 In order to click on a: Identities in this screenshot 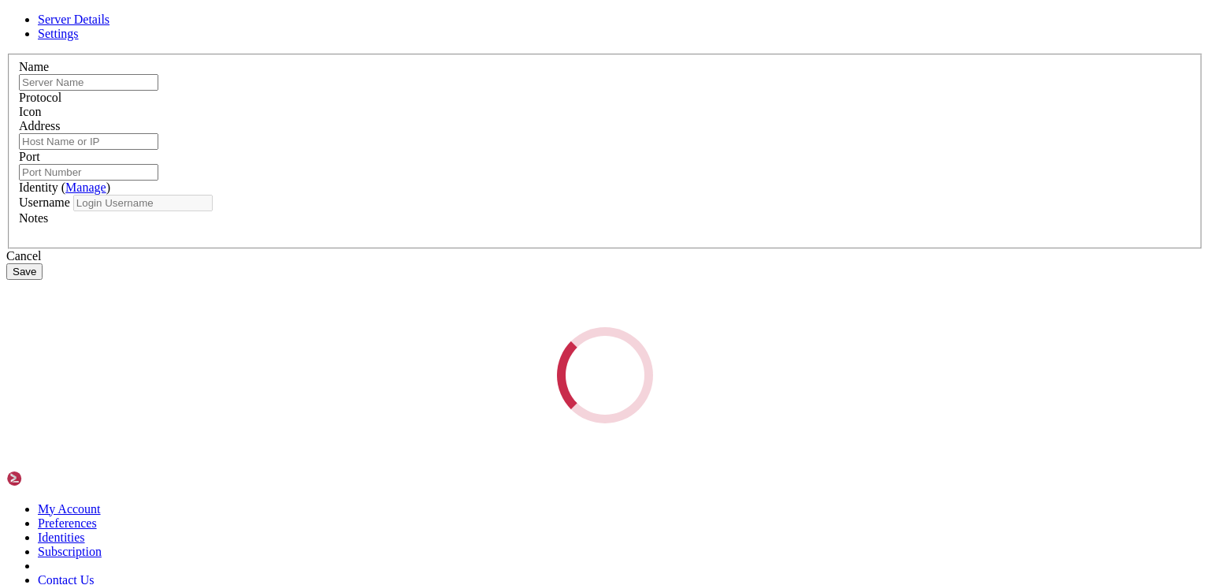, I will do `click(61, 536)`.